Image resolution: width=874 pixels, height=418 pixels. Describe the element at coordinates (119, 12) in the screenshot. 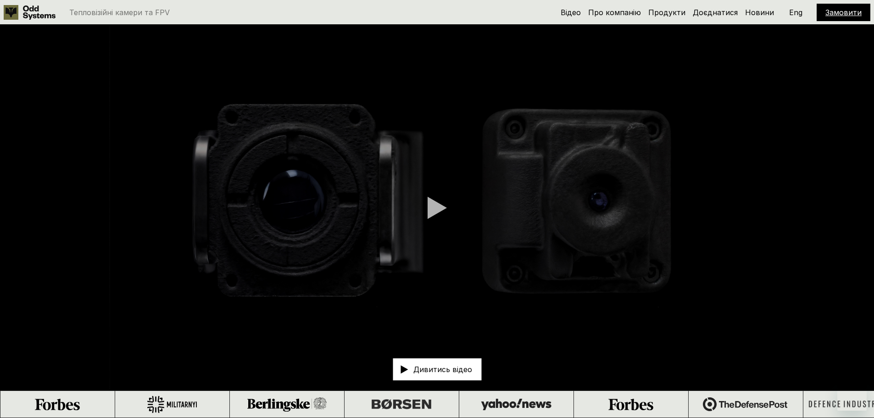

I see `p: Тепловізійні камери та FPV` at that location.